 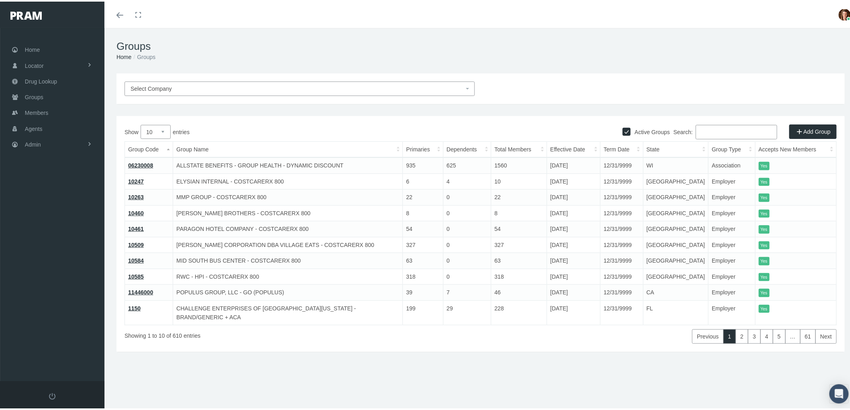 I want to click on th: Term Date: activate to sort column ascending, so click(x=621, y=148).